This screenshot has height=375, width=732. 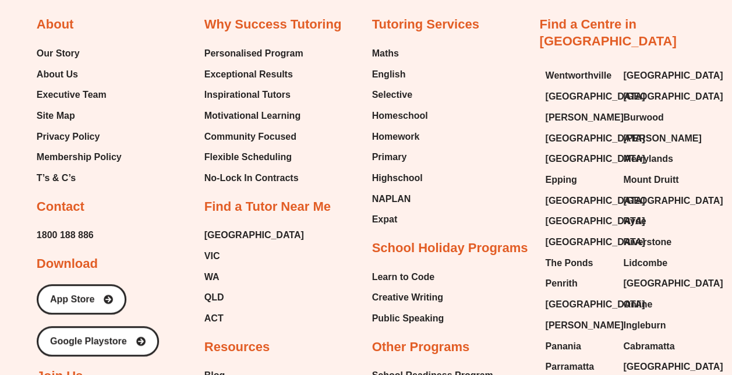 What do you see at coordinates (421, 347) in the screenshot?
I see `h2: Other Programs` at bounding box center [421, 347].